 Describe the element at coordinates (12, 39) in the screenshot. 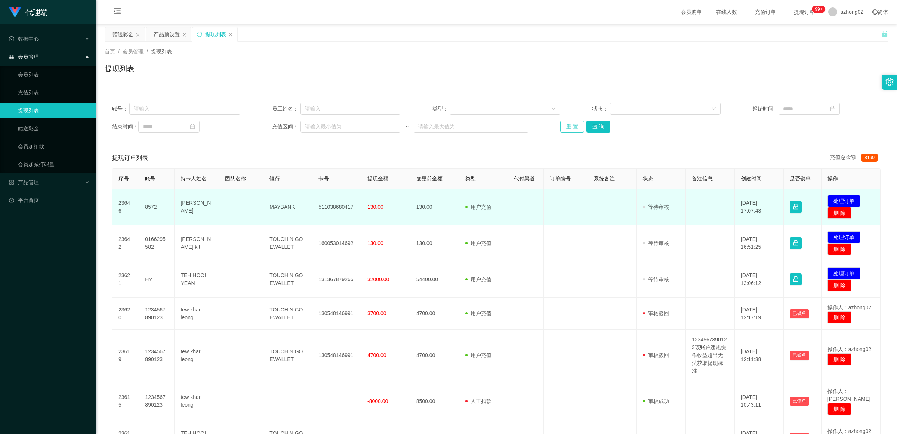

I see `i: 图标: check-circle-o` at that location.